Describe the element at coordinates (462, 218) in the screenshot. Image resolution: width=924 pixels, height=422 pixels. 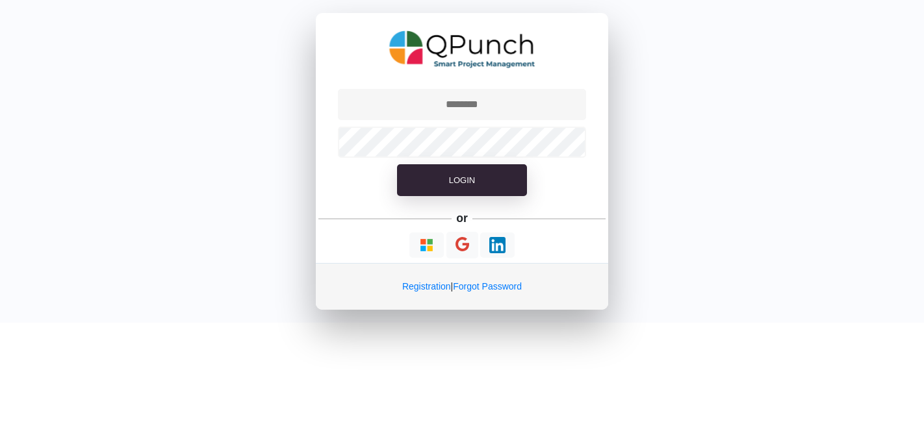
I see `h5: or` at that location.